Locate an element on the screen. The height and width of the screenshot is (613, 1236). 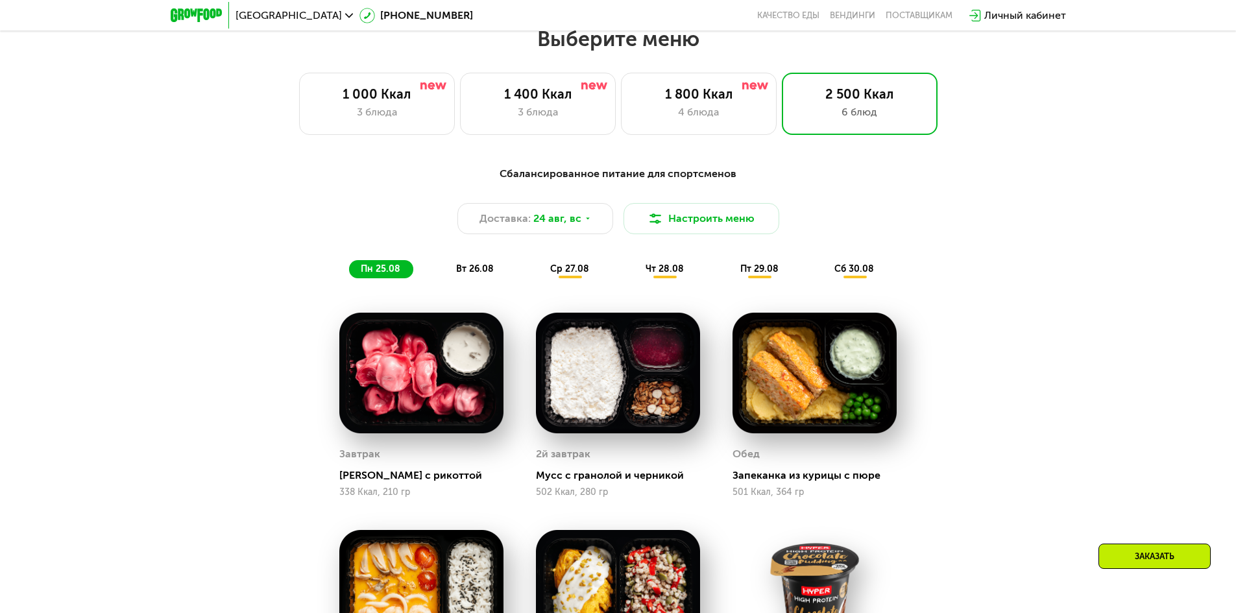
span: Доставка: is located at coordinates (505, 219).